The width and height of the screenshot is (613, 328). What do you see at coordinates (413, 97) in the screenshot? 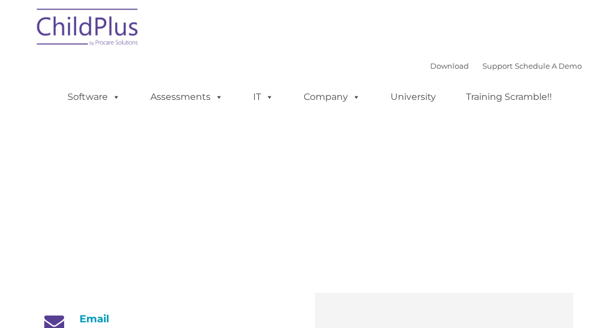
I see `a: University` at bounding box center [413, 97].